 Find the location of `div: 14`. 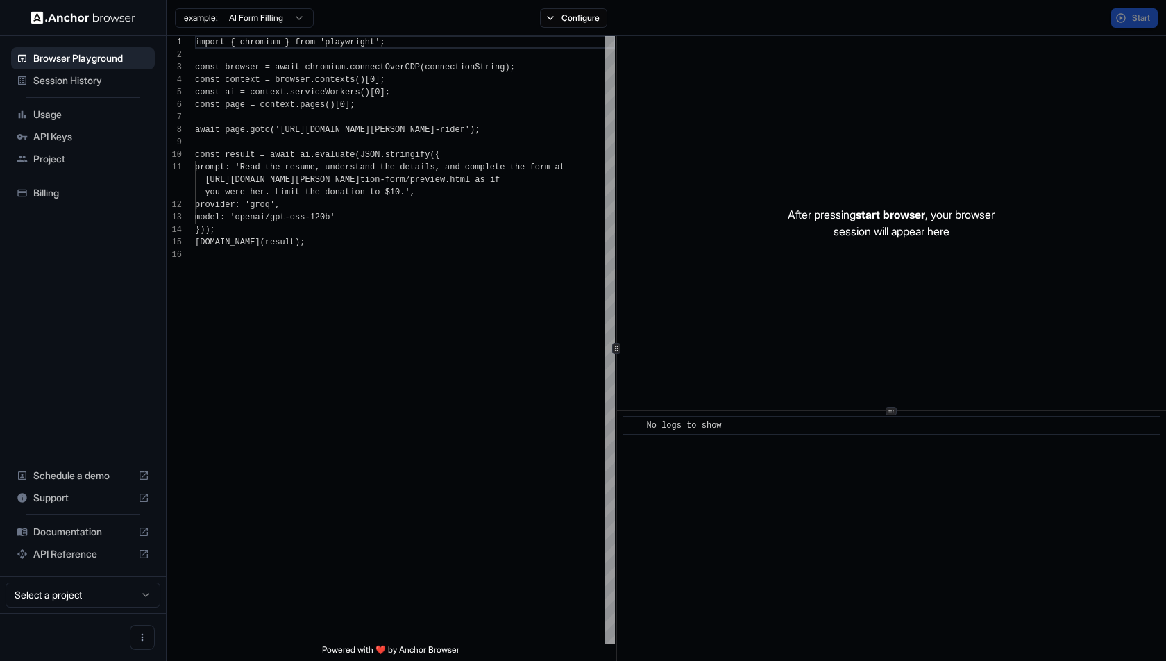

div: 14 is located at coordinates (174, 230).